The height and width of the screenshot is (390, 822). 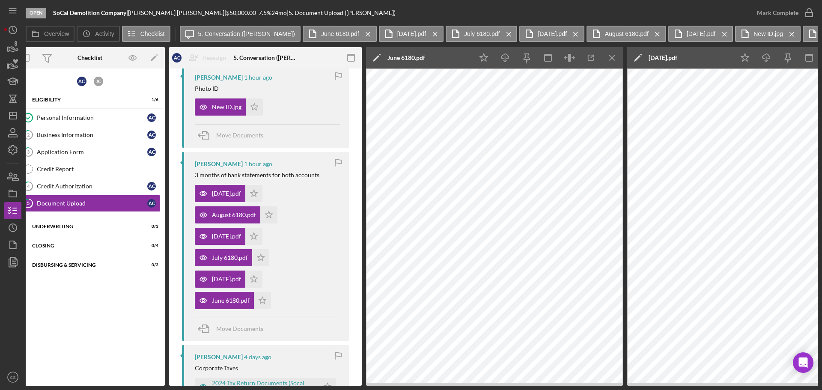 What do you see at coordinates (92, 135) in the screenshot?
I see `div: Business Information` at bounding box center [92, 135].